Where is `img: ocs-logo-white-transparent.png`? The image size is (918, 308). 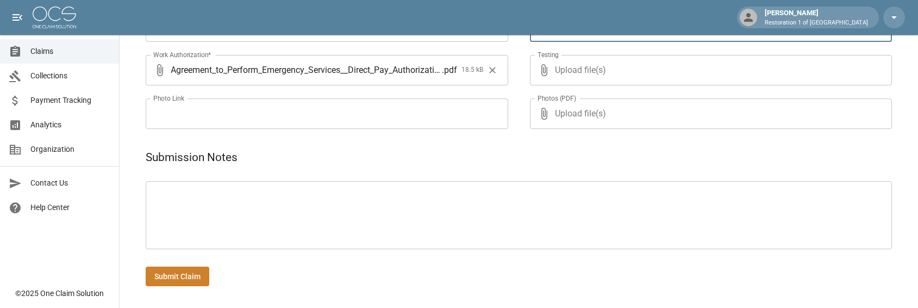
img: ocs-logo-white-transparent.png is located at coordinates (54, 17).